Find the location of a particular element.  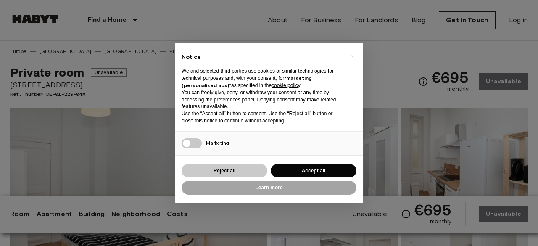

button: Close this notice is located at coordinates (352, 56).